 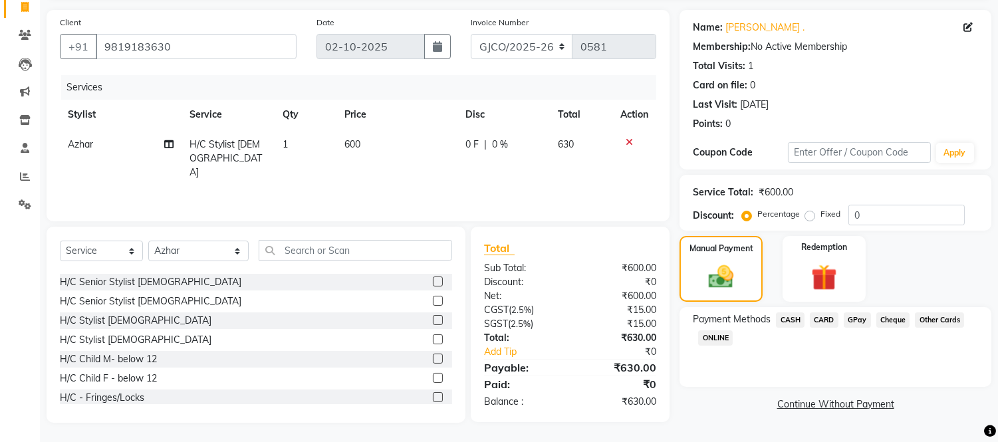 I want to click on label: Manual Payment, so click(x=721, y=249).